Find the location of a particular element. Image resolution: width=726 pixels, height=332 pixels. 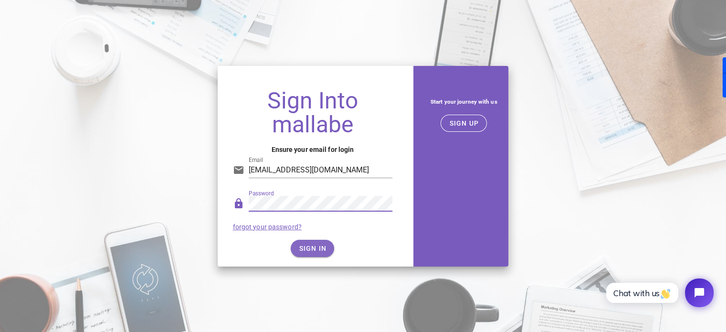

span: SIGN IN is located at coordinates (312, 248).